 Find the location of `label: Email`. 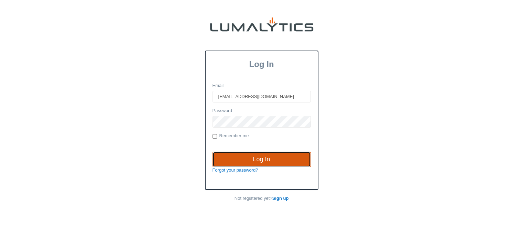

label: Email is located at coordinates (218, 86).